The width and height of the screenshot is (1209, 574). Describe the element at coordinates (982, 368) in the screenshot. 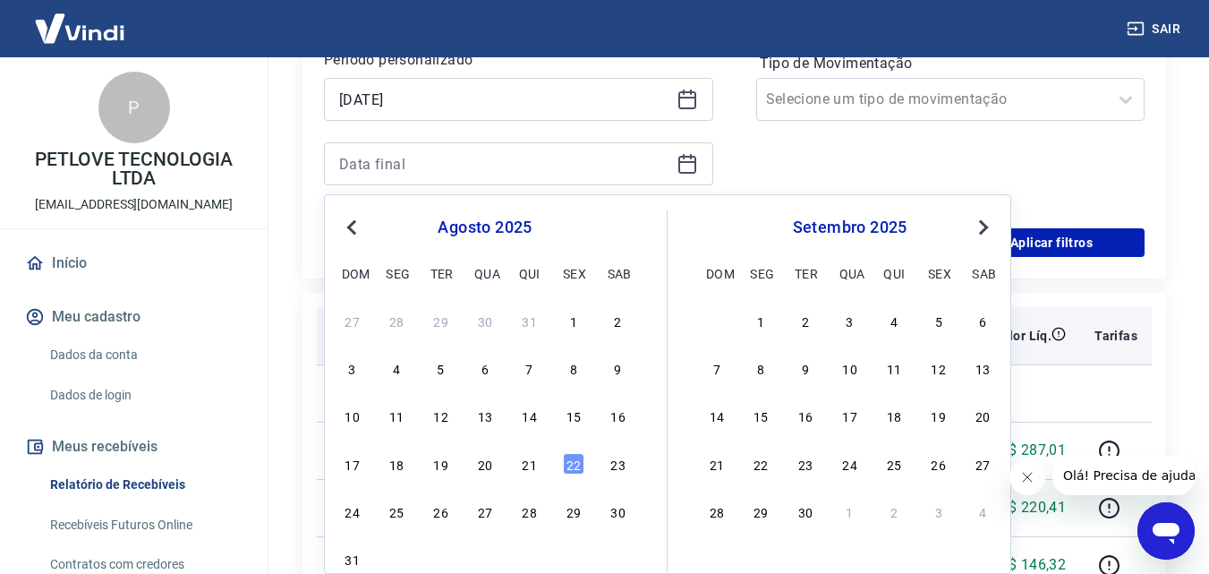

I see `div: Choose sábado, 13 de setembro de 2025` at that location.